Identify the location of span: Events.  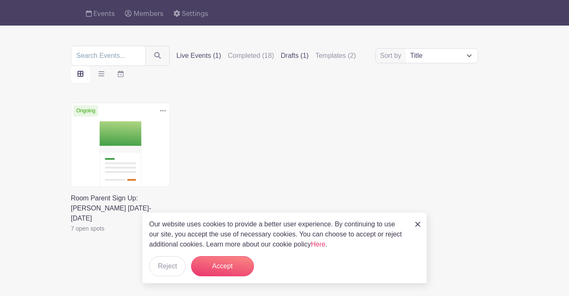
(104, 14).